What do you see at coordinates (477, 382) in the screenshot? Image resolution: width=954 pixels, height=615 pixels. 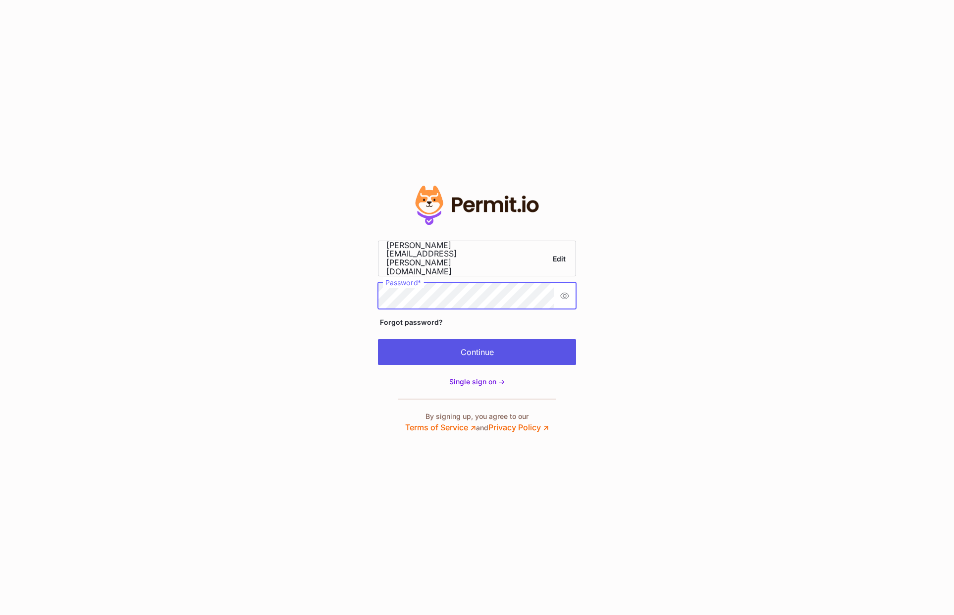 I see `span: Single sign on ->` at bounding box center [477, 382].